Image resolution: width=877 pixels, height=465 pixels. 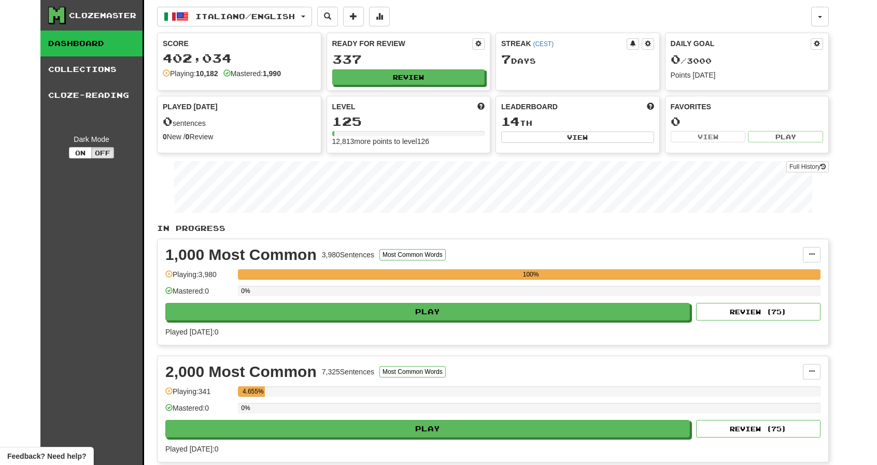 What do you see at coordinates (348, 372) in the screenshot?
I see `div: 7,325 Sentences` at bounding box center [348, 372].